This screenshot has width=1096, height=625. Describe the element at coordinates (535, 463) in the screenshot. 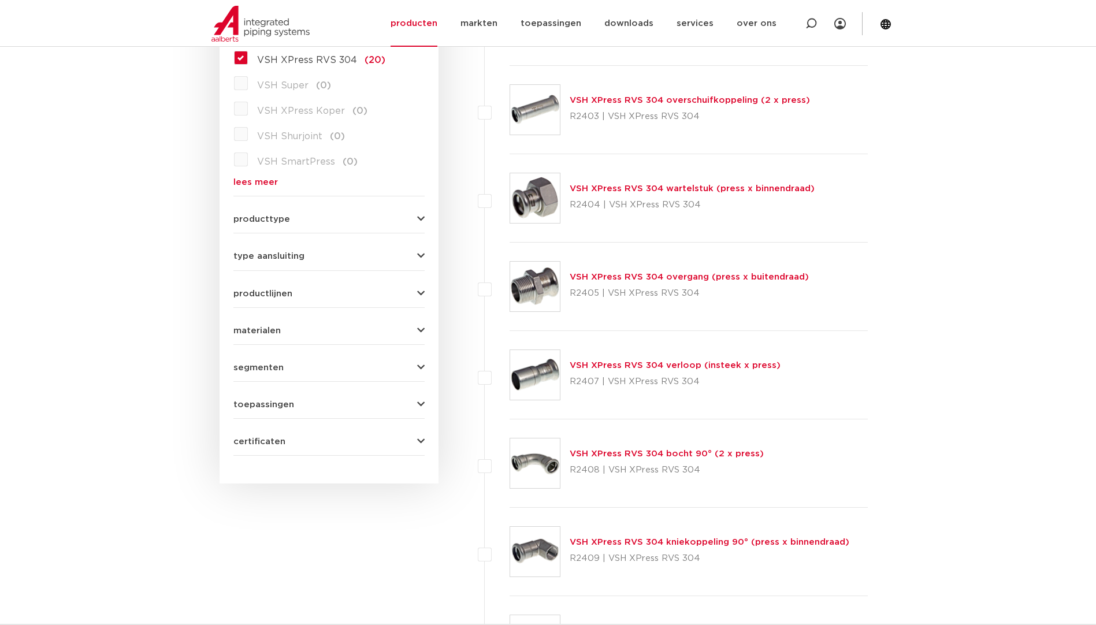

I see `img: Thumbnail for VSH XPress RVS 304 bocht 90° (2 x press)` at that location.